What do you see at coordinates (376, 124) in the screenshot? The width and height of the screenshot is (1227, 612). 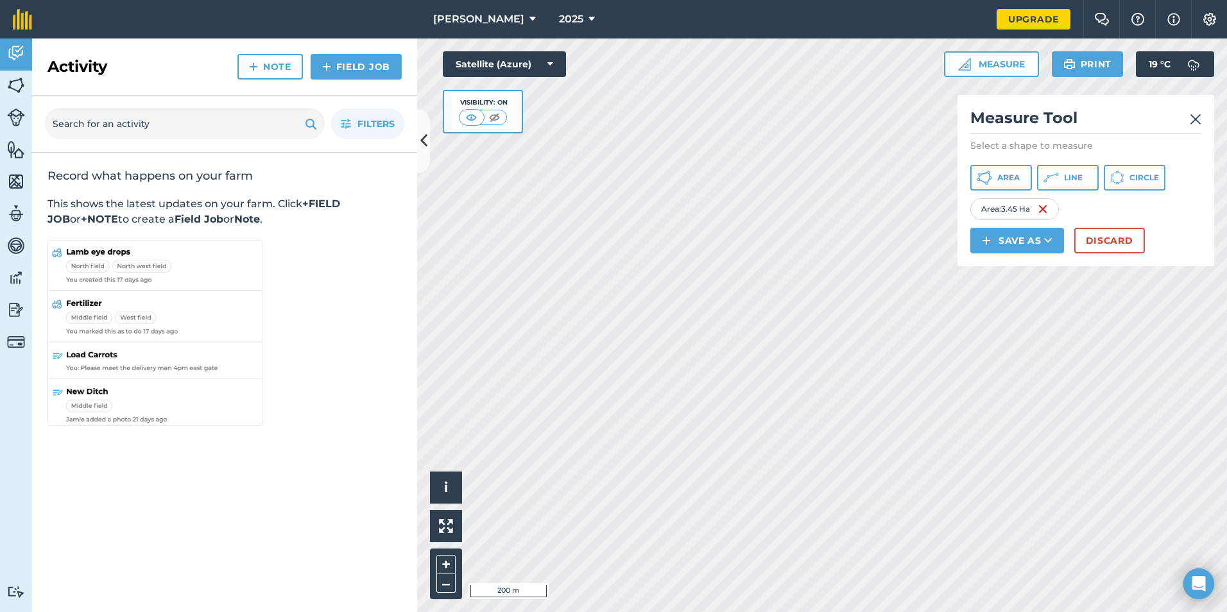 I see `span: Filters` at bounding box center [376, 124].